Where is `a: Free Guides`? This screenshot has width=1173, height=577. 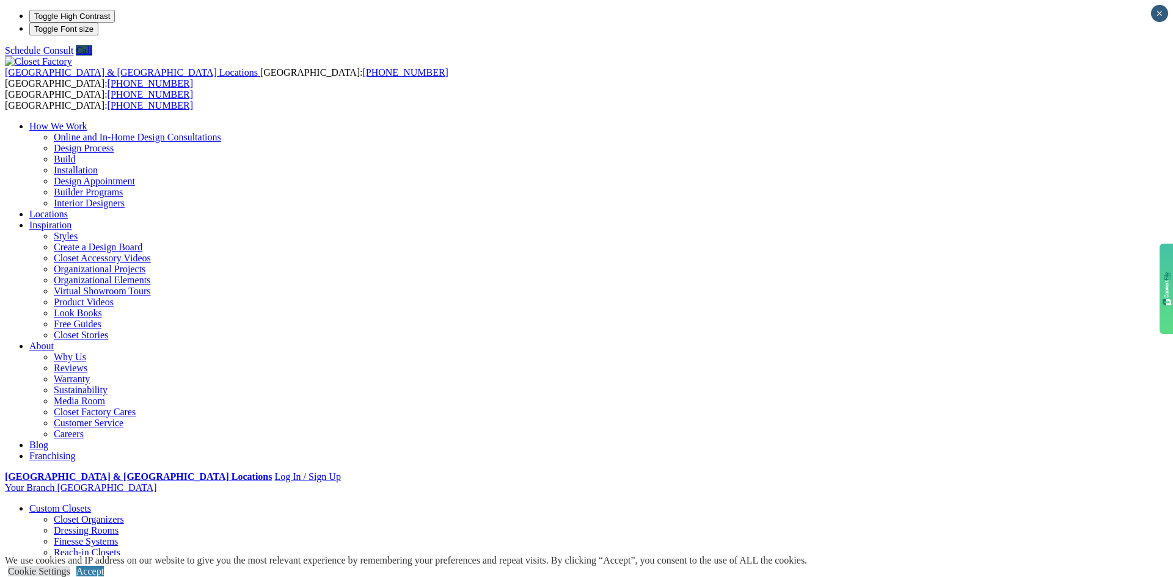
a: Free Guides is located at coordinates (78, 324).